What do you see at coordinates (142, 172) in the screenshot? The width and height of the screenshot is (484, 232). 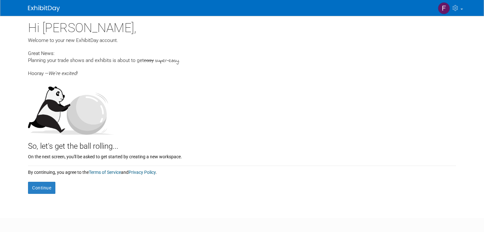 I see `a: Privacy Policy` at bounding box center [142, 172].